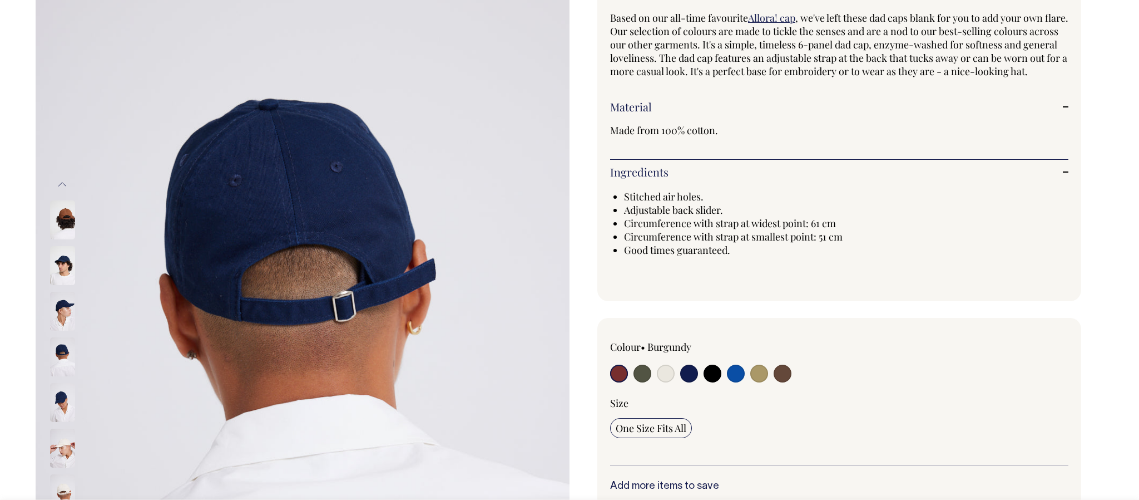  I want to click on div: Colour, so click(702, 347).